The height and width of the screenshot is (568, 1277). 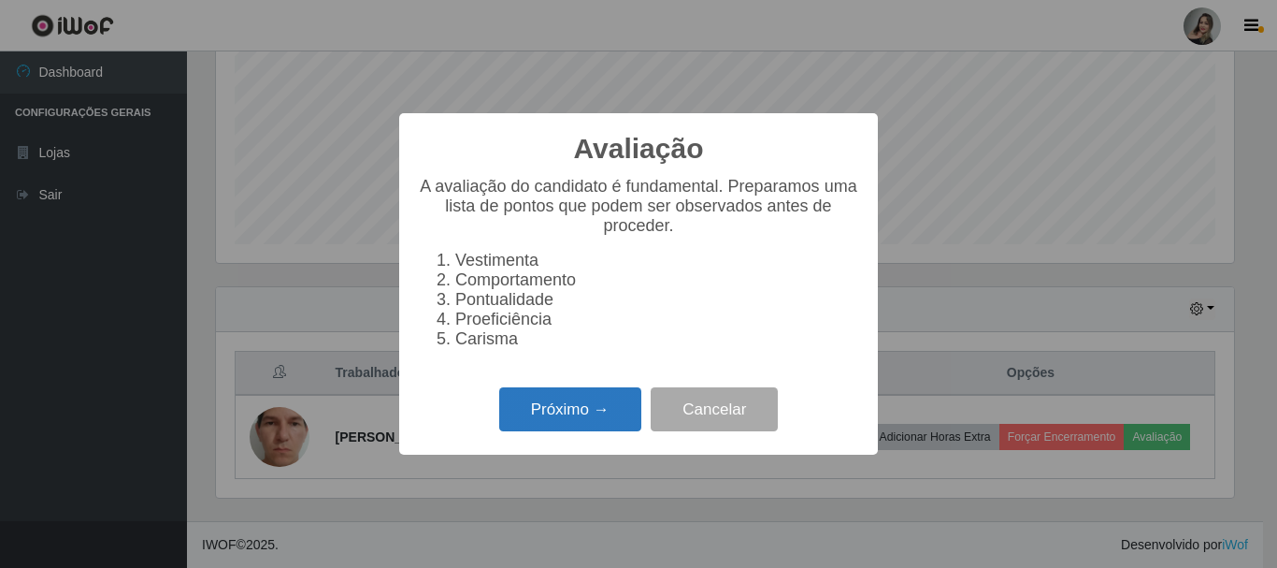 I want to click on li: Comportamento, so click(x=657, y=280).